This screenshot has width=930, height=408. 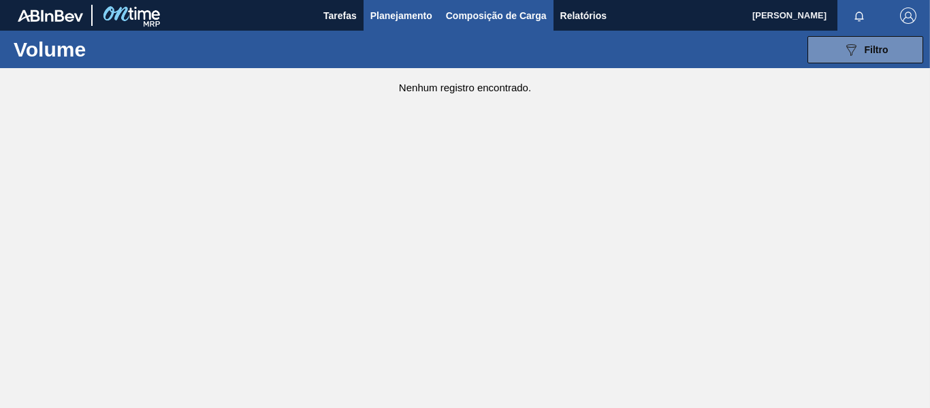 What do you see at coordinates (496, 16) in the screenshot?
I see `span: Composição de Carga` at bounding box center [496, 16].